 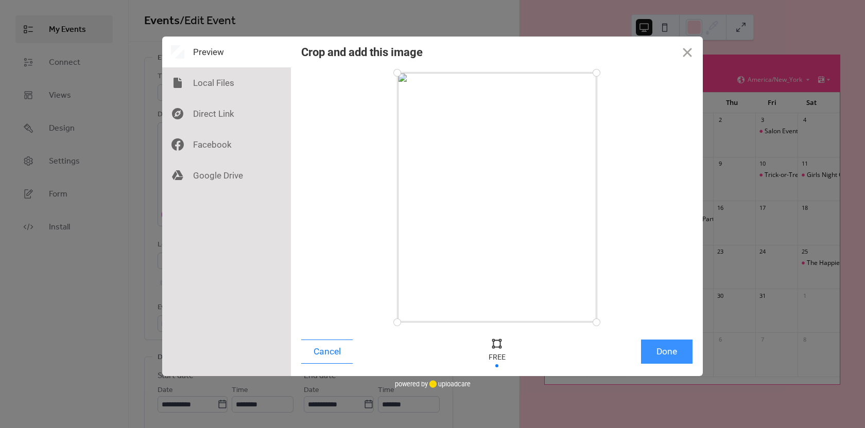 What do you see at coordinates (226, 114) in the screenshot?
I see `div: Direct Link` at bounding box center [226, 114].